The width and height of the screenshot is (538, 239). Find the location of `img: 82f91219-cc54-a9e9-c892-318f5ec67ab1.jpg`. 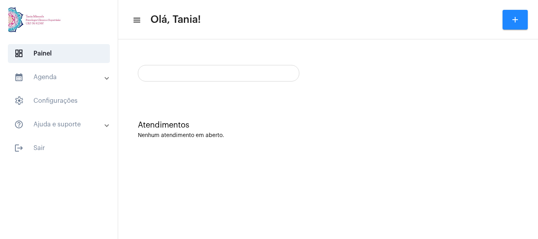

img: 82f91219-cc54-a9e9-c892-318f5ec67ab1.jpg is located at coordinates (35, 20).